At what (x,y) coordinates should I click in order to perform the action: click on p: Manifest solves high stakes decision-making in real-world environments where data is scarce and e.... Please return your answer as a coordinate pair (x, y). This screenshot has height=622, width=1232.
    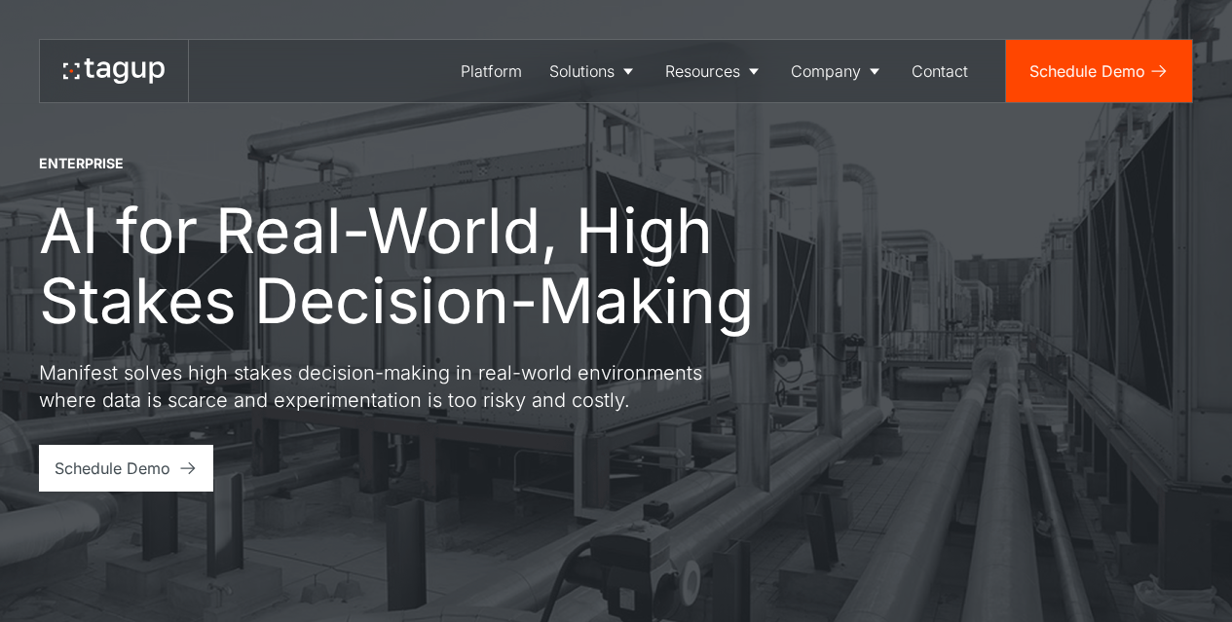
    Looking at the image, I should click on (389, 387).